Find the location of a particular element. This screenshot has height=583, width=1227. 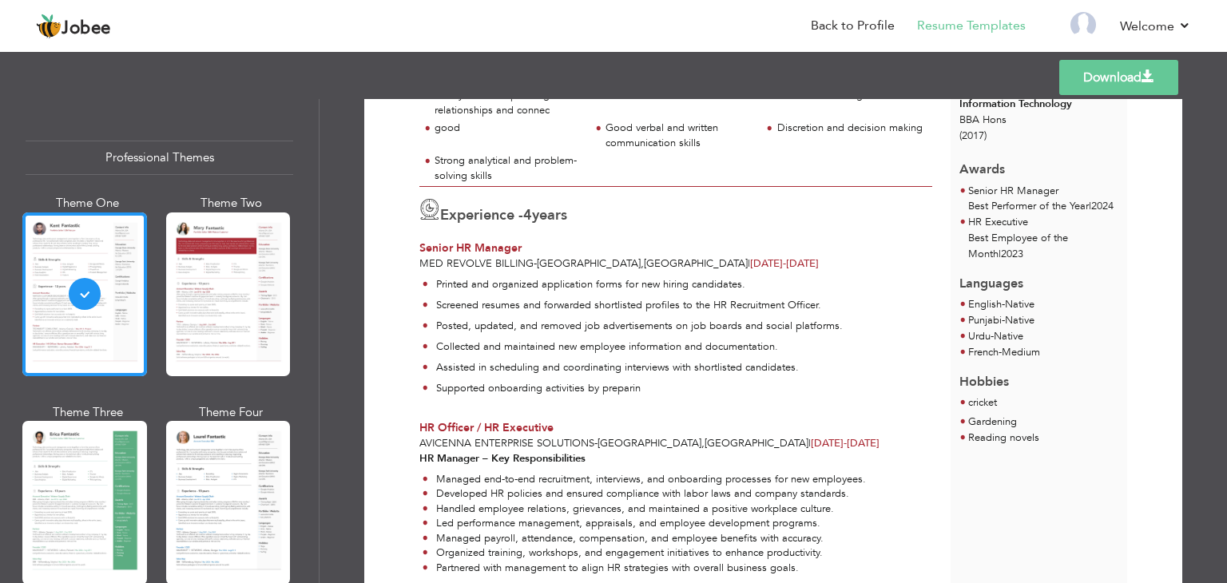

li: Managed end-to-end recruitment, interviews, and onboarding processes for new employees. is located at coordinates (644, 479).